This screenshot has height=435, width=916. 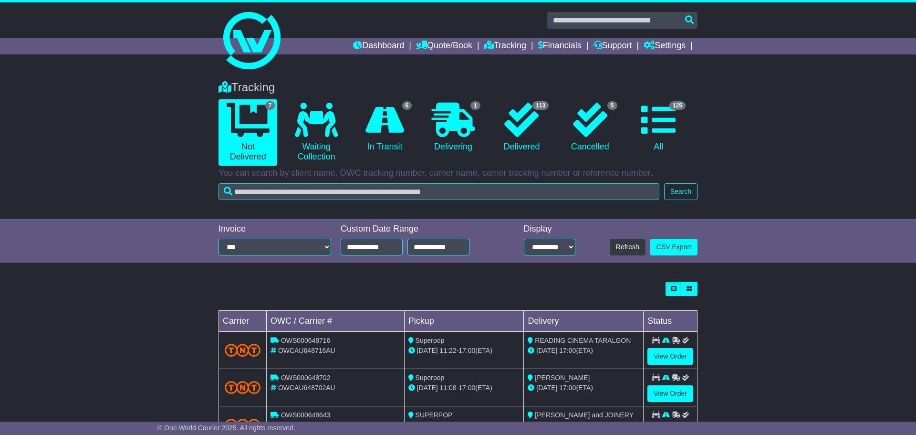 I want to click on span: 6, so click(x=407, y=105).